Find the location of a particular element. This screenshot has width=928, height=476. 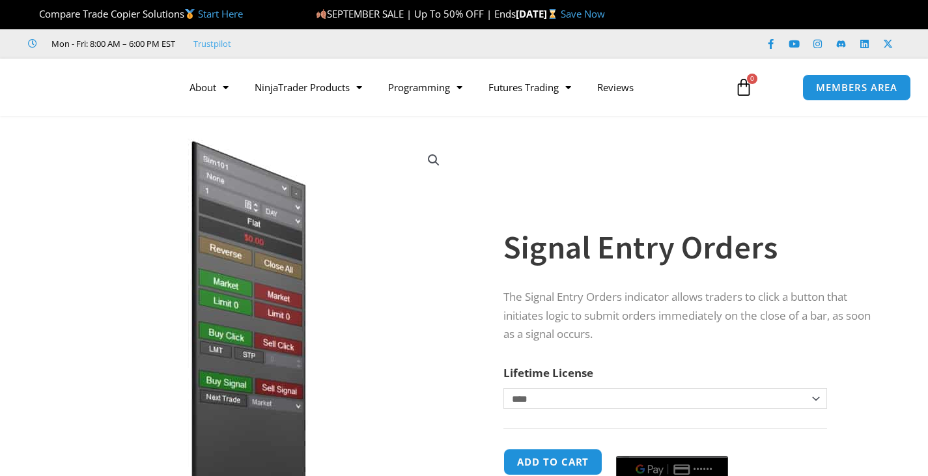

a: View full-screen image gallery is located at coordinates (434, 160).